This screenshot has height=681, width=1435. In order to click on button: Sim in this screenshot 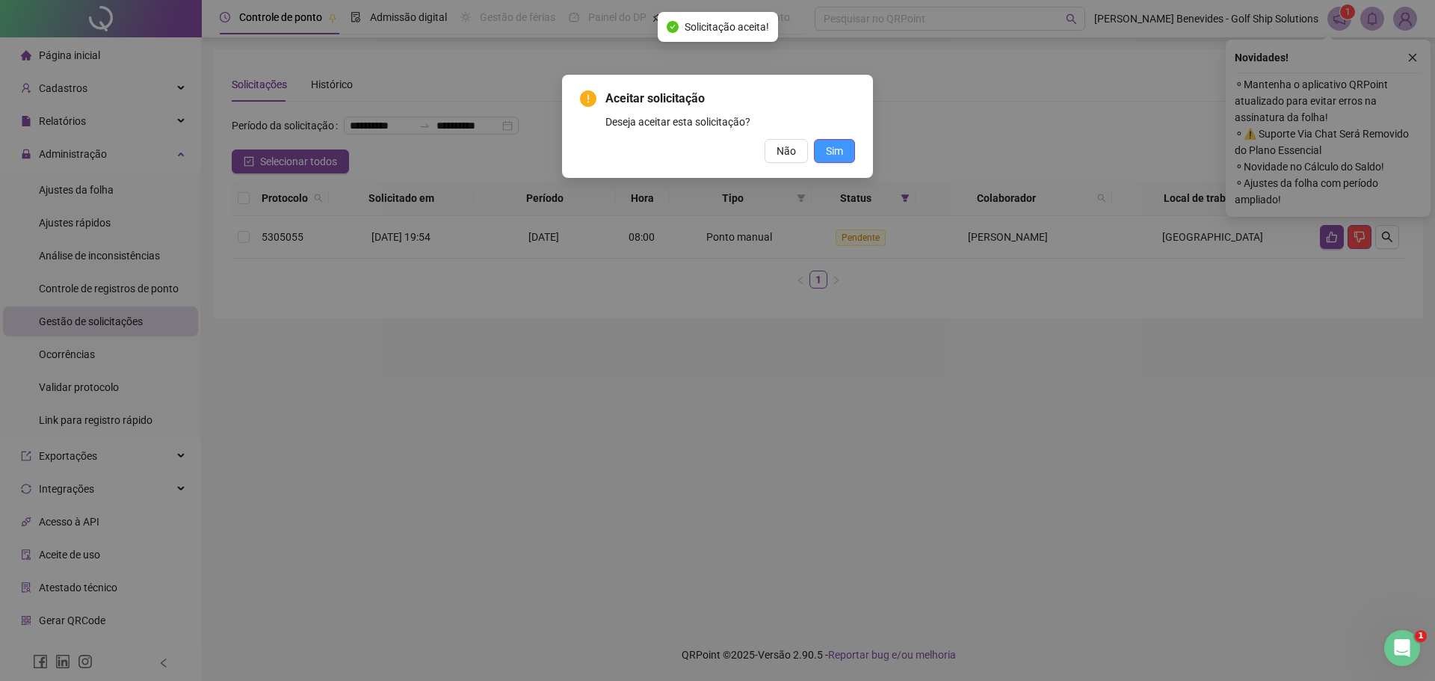, I will do `click(834, 151)`.